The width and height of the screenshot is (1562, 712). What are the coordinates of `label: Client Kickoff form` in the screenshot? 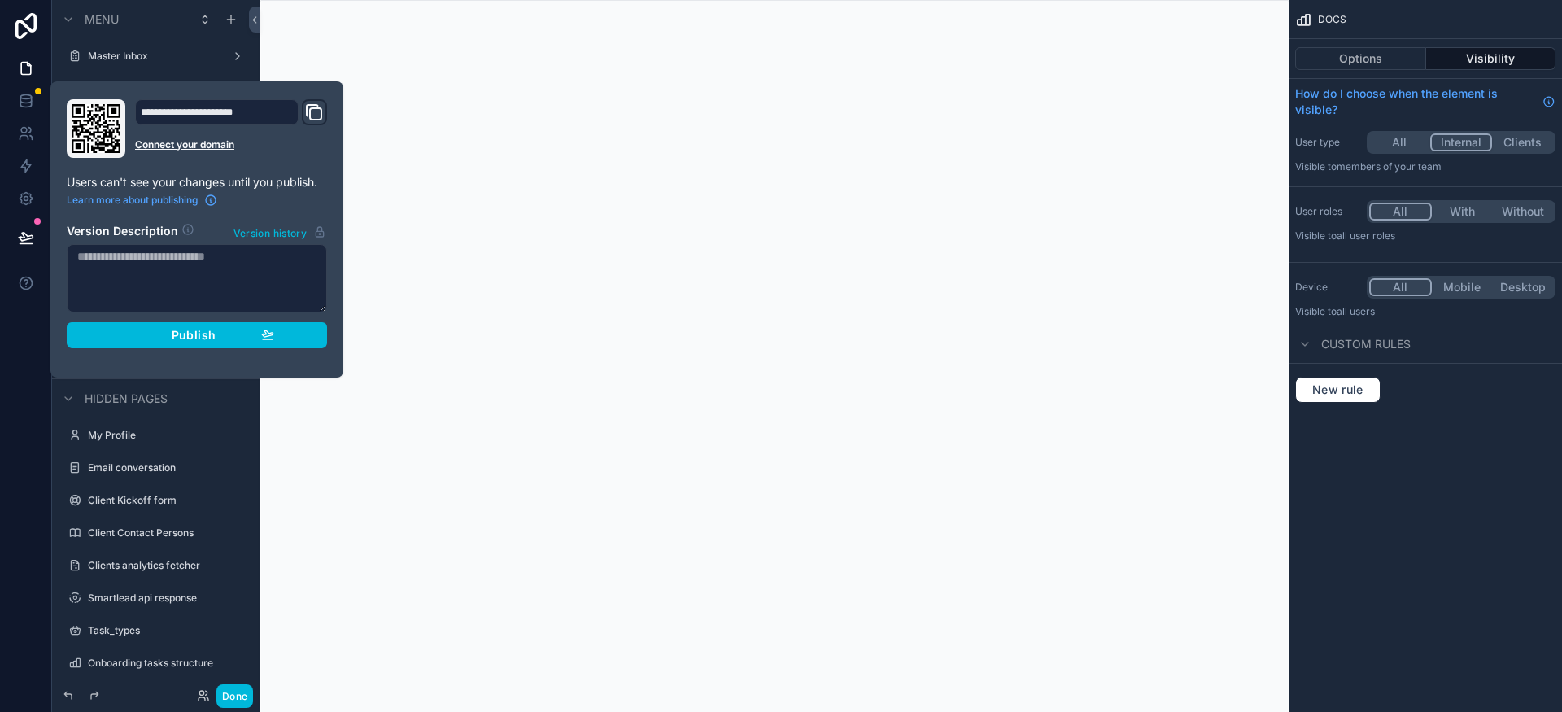 It's located at (164, 500).